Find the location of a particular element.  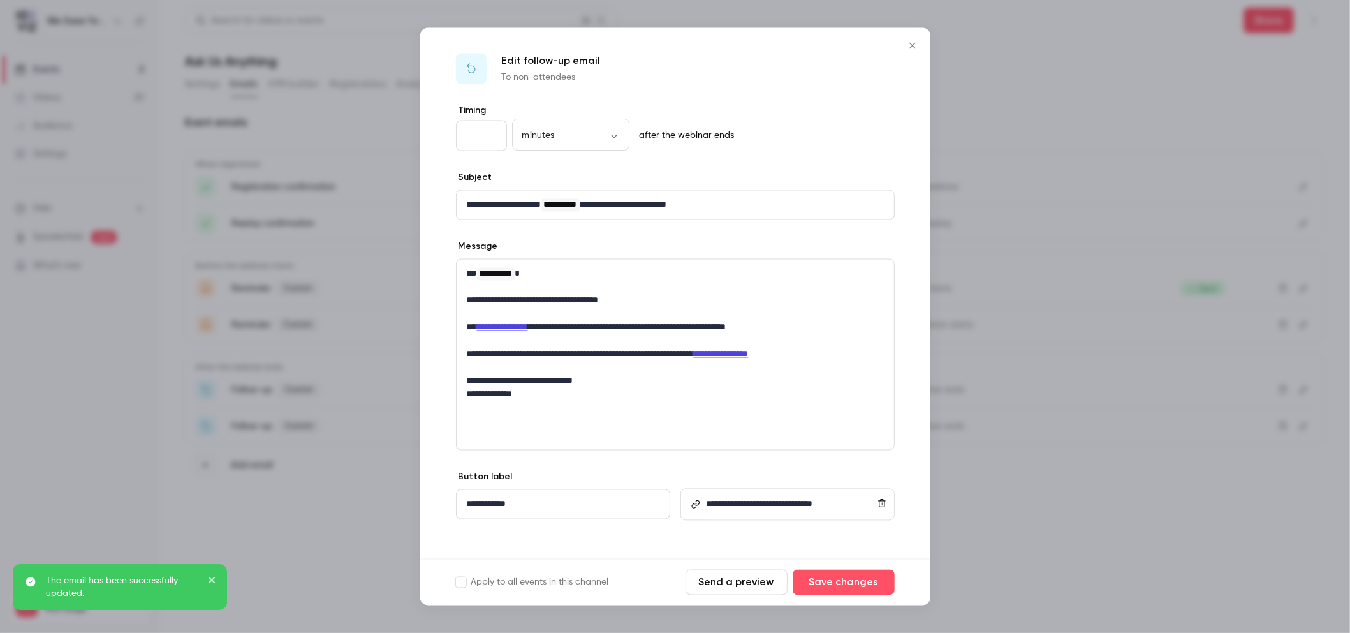

label: Message is located at coordinates (477, 246).